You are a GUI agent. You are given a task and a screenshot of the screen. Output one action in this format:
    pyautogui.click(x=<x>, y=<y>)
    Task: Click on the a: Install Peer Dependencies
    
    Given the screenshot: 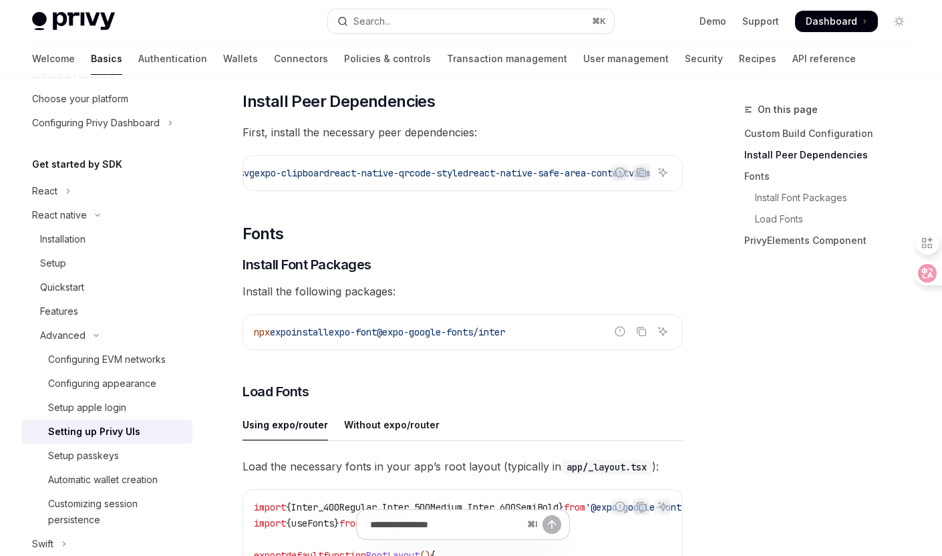 What is the action you would take?
    pyautogui.click(x=832, y=155)
    